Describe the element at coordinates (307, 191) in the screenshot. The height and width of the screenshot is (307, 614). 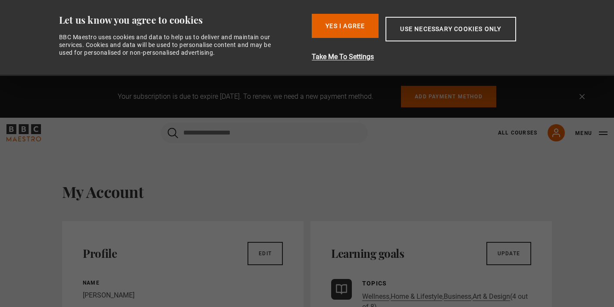
I see `h1: My Account` at that location.